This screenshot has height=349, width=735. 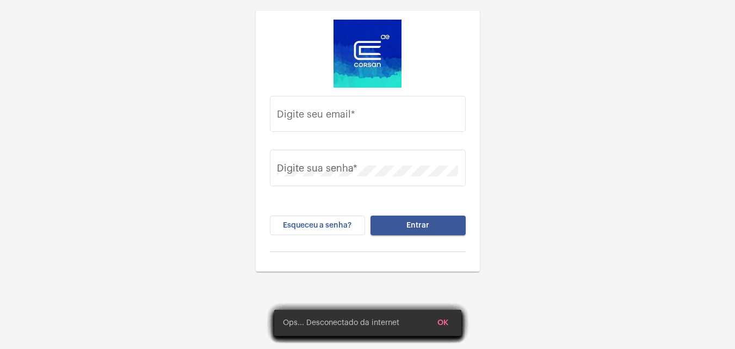 What do you see at coordinates (341, 323) in the screenshot?
I see `span: Ops... Desconectado da internet` at bounding box center [341, 323].